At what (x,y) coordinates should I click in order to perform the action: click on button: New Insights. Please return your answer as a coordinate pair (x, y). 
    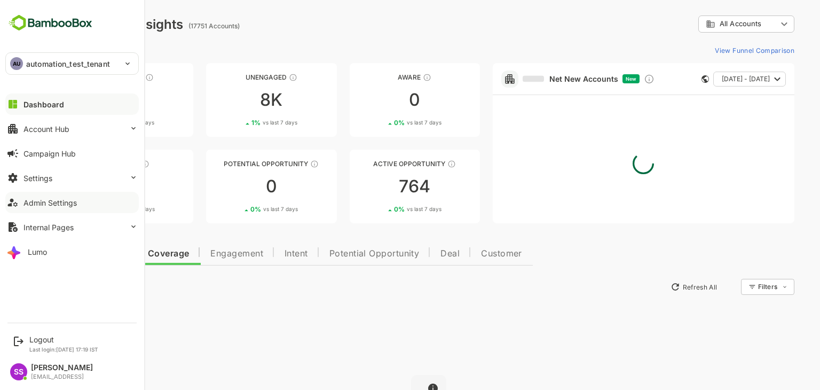
    Looking at the image, I should click on (65, 287).